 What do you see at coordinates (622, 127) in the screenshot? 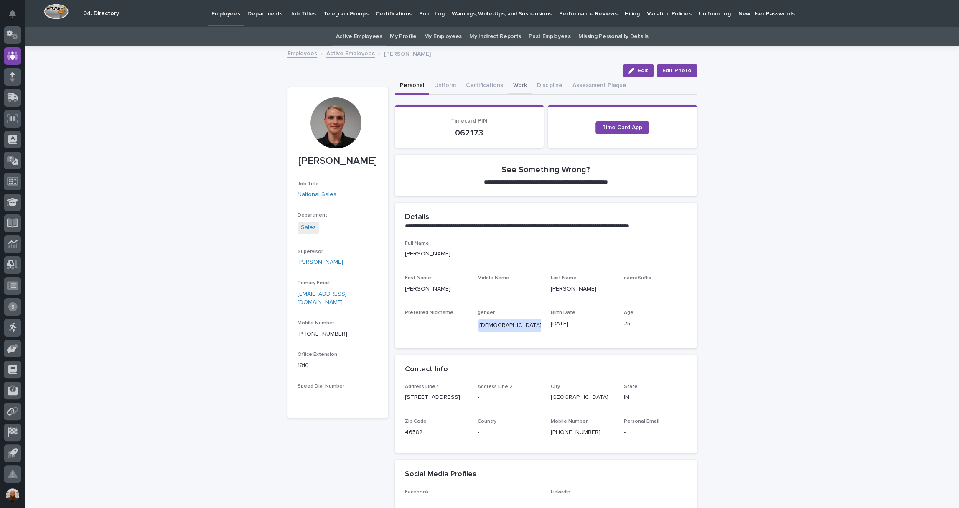
I see `span: Time Card App` at bounding box center [622, 127].